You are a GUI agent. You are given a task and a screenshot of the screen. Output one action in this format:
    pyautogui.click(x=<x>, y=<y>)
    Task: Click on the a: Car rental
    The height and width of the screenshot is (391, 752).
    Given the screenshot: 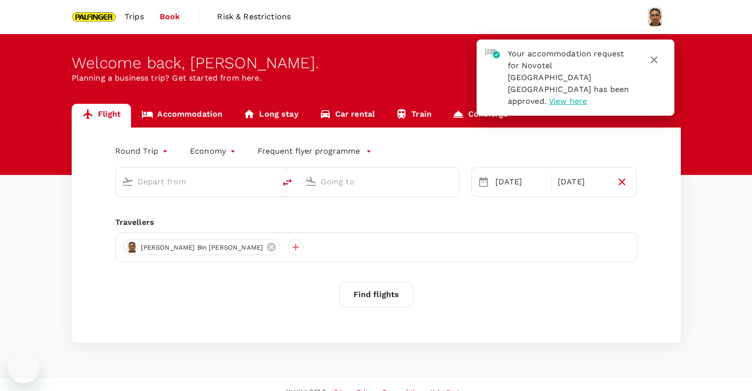 What is the action you would take?
    pyautogui.click(x=347, y=116)
    